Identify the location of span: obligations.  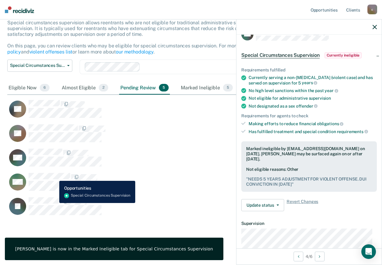
(330, 124).